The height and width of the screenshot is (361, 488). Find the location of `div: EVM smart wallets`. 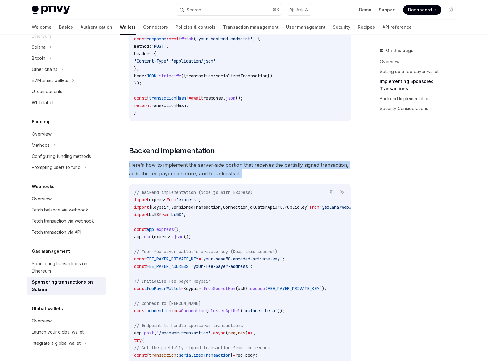

div: EVM smart wallets is located at coordinates (50, 80).